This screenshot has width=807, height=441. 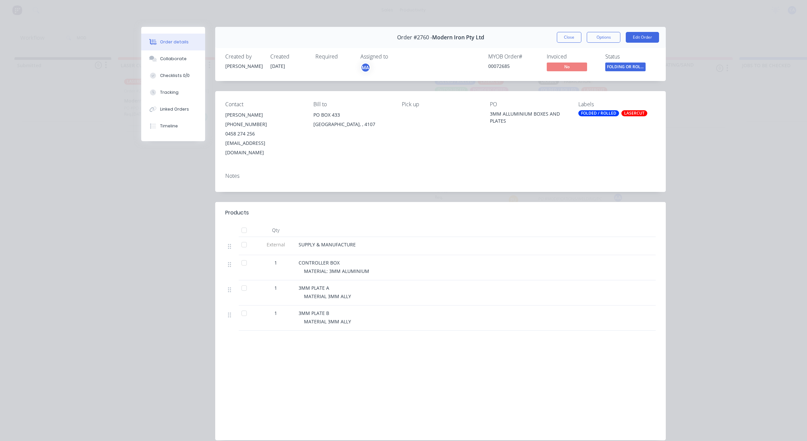 I want to click on button: Order details, so click(x=173, y=42).